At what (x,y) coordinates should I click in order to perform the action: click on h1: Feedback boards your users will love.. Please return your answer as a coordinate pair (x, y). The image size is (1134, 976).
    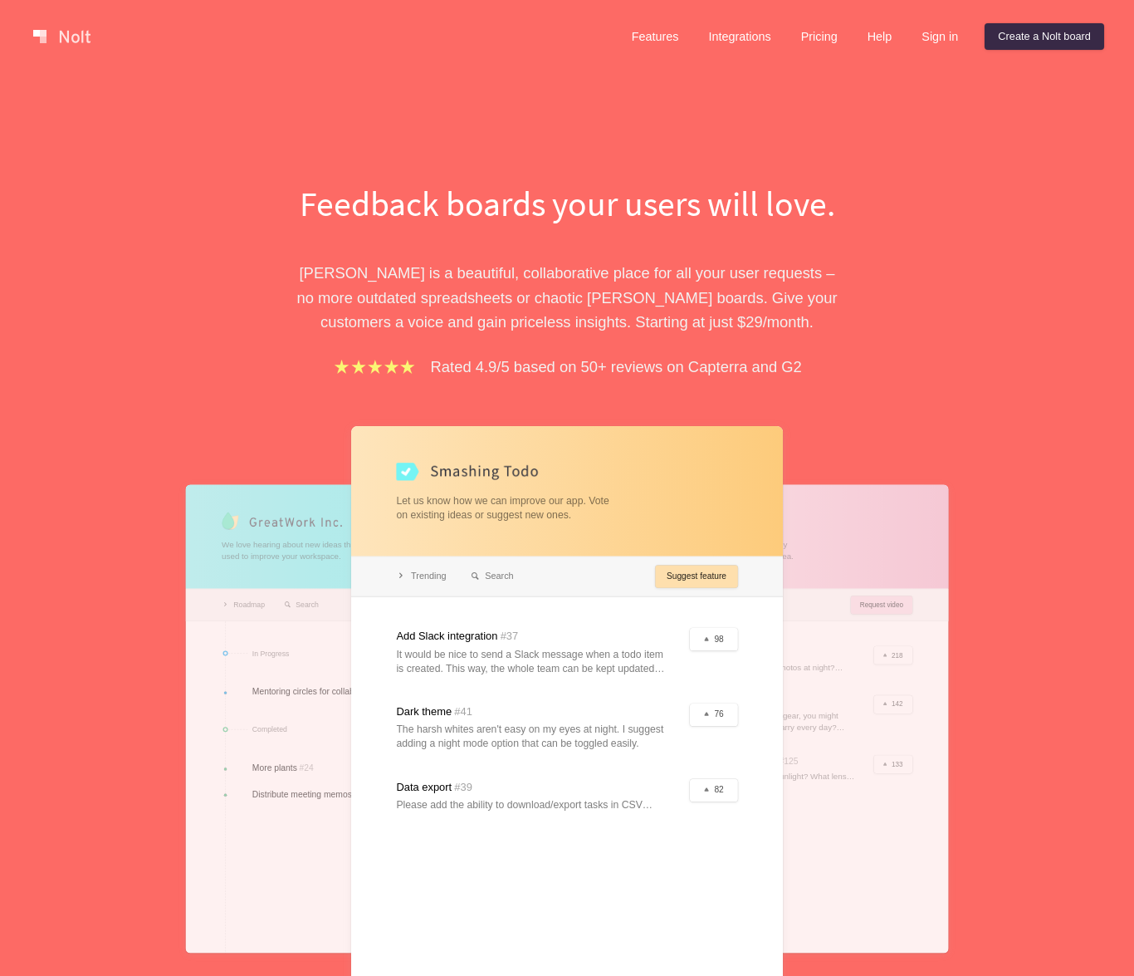
    Looking at the image, I should click on (567, 203).